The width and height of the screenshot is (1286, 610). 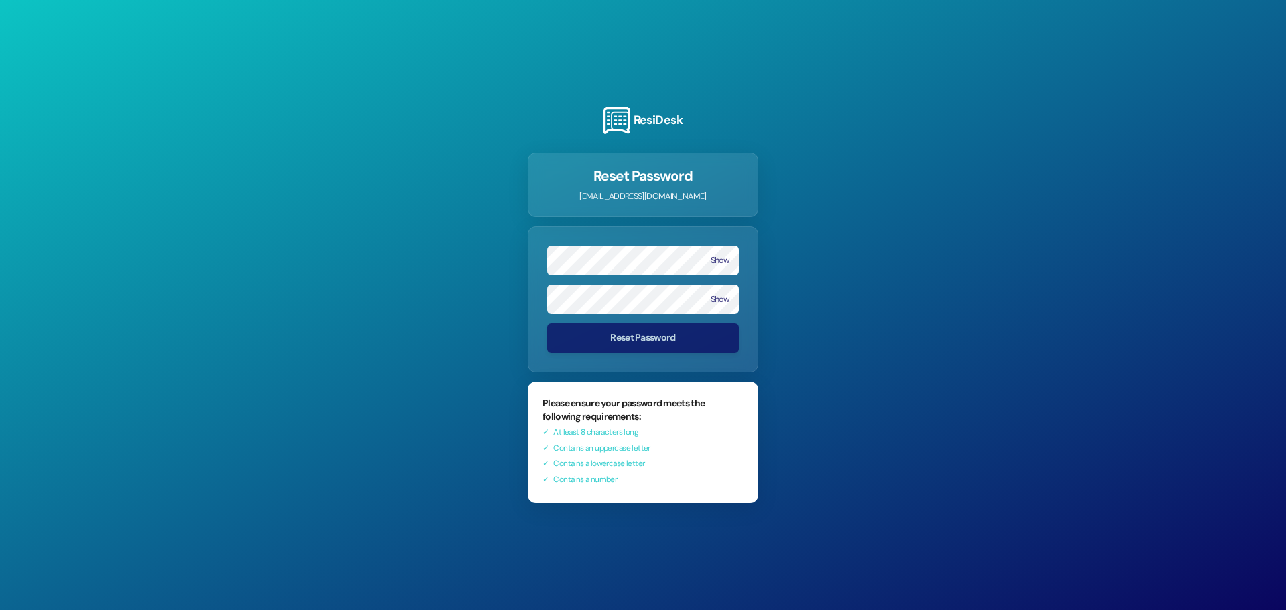 I want to click on div: Contains a number, so click(x=643, y=479).